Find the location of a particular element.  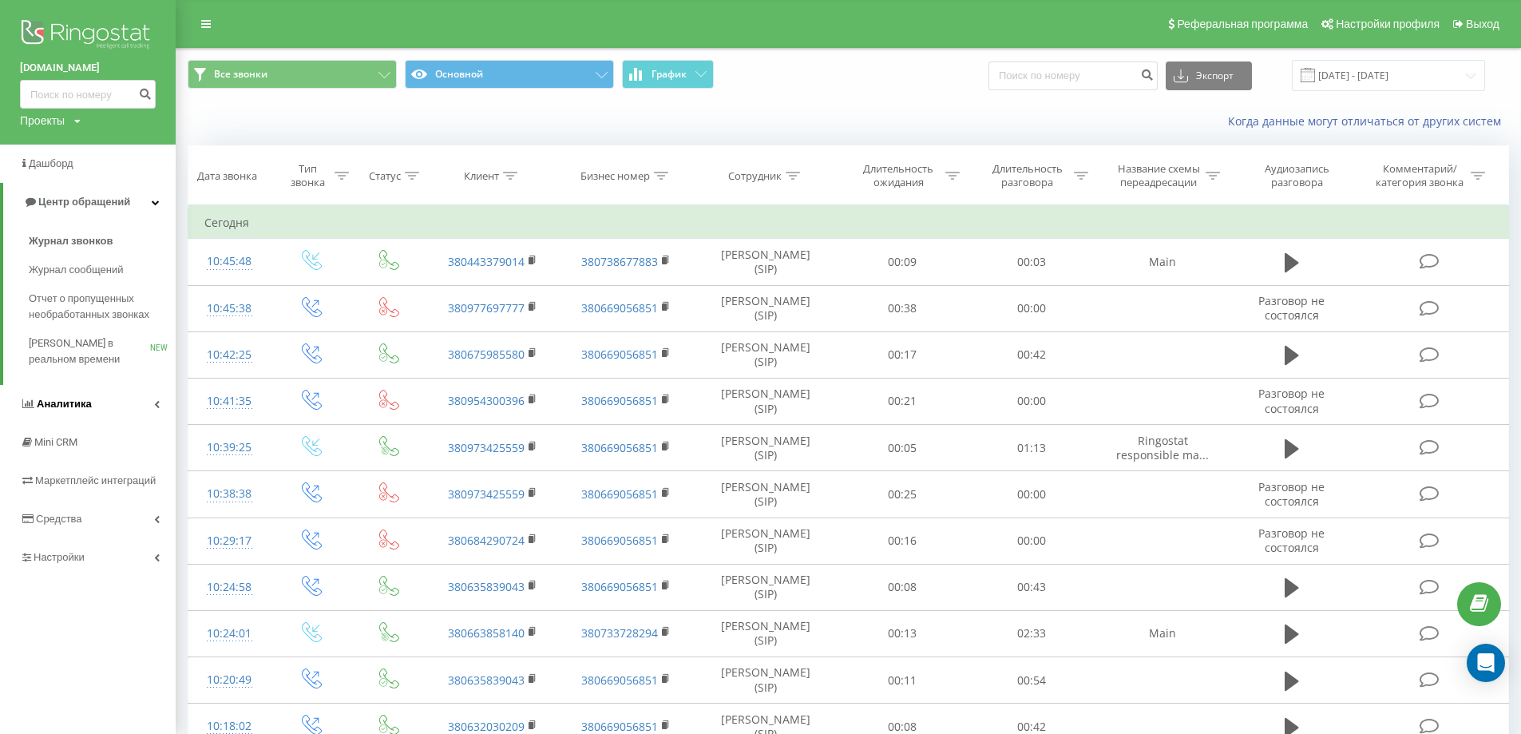

td: 00:25 is located at coordinates (901, 494).